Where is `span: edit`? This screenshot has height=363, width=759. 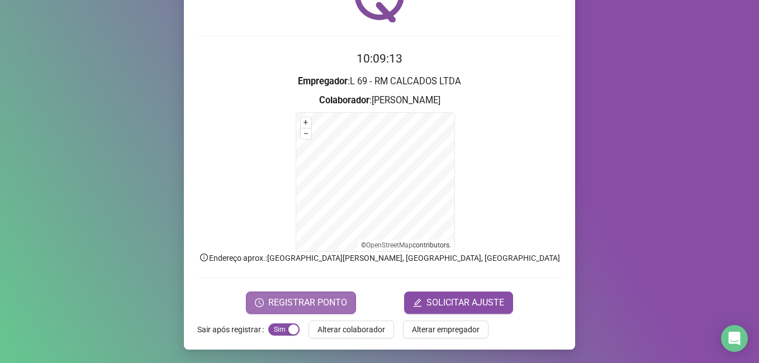 span: edit is located at coordinates (418, 303).